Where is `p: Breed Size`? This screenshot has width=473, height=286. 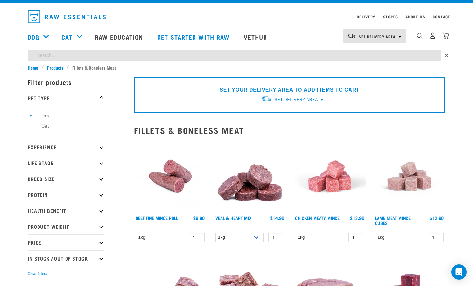 p: Breed Size is located at coordinates (66, 179).